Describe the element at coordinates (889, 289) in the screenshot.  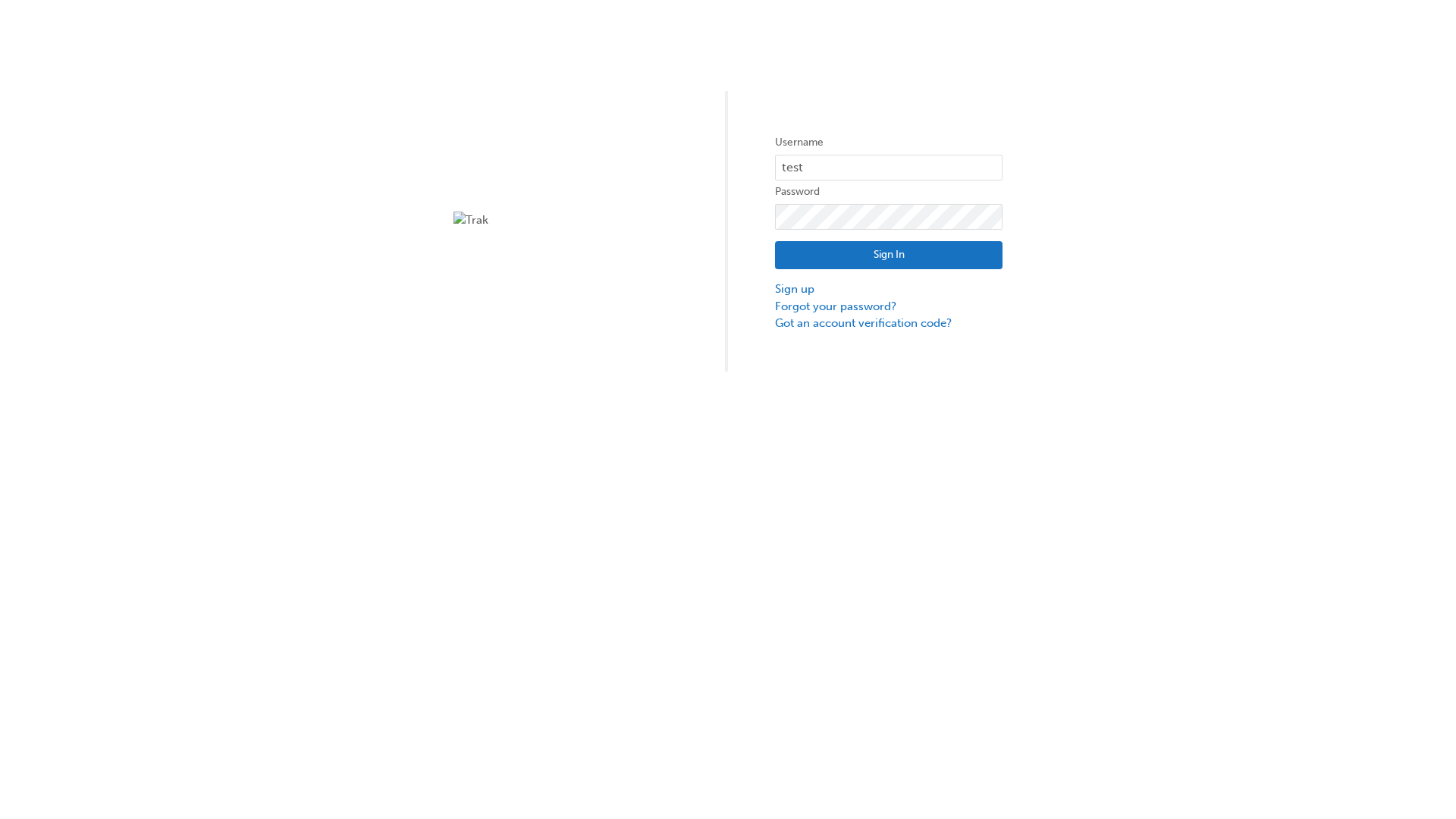
I see `a: Sign up` at that location.